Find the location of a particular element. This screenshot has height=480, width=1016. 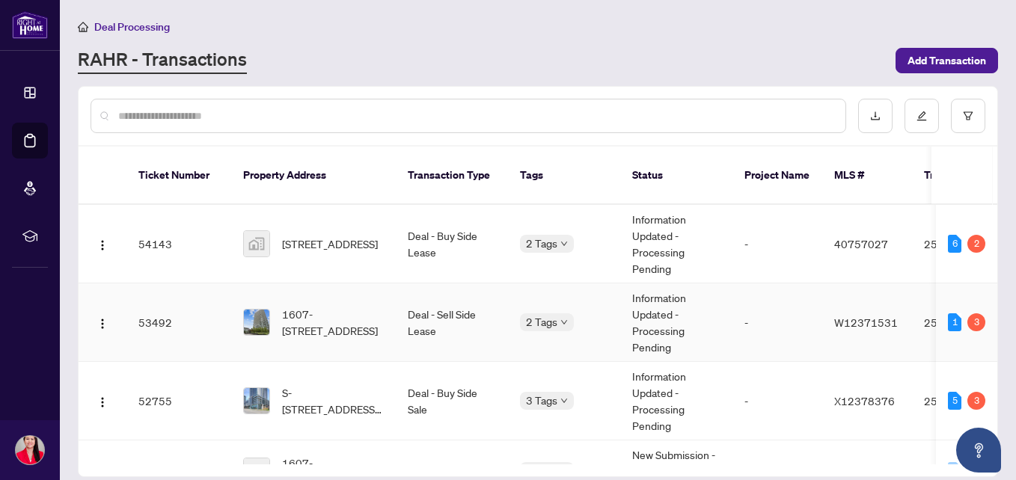

button: download is located at coordinates (875, 116).